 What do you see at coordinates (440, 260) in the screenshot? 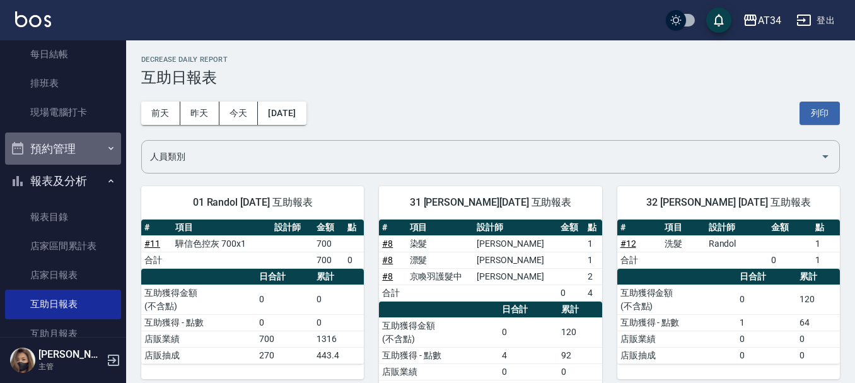
I see `td: 漂髮` at bounding box center [440, 260].